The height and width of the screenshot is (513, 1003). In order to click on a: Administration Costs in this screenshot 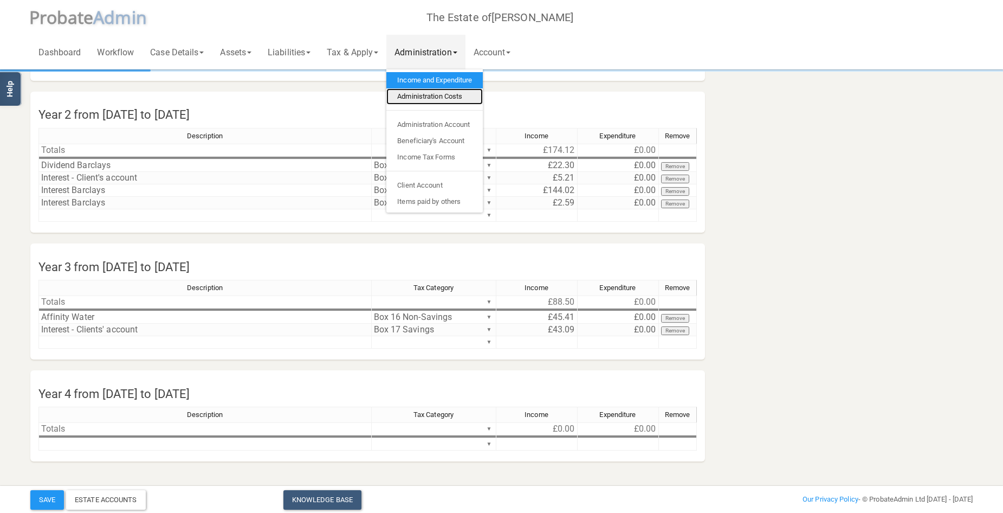, I will do `click(435, 96)`.